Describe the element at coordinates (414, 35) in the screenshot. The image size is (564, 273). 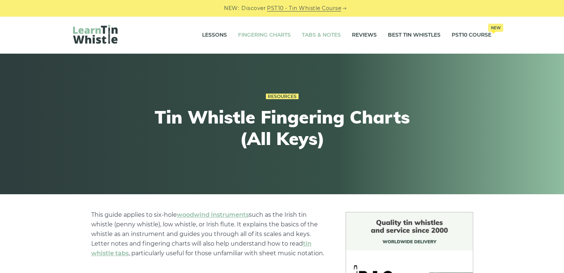
I see `a: Best Tin Whistles` at that location.